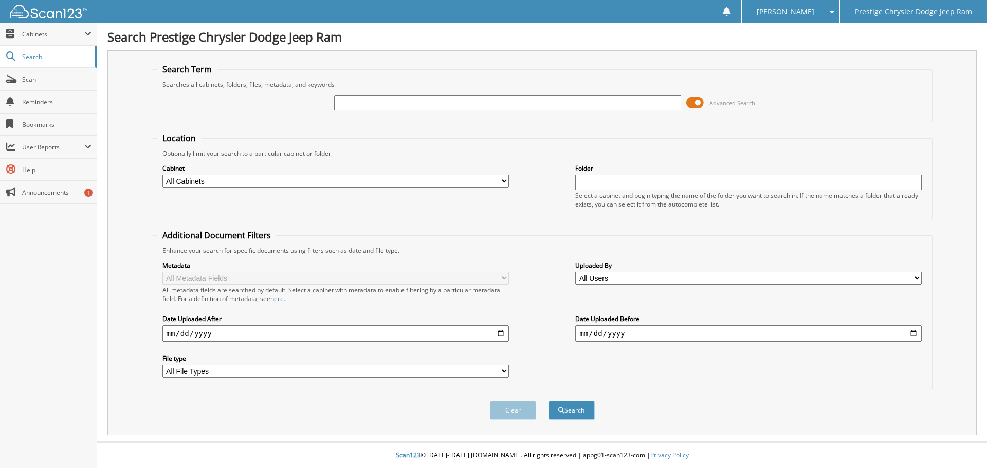  I want to click on span: Search, so click(56, 57).